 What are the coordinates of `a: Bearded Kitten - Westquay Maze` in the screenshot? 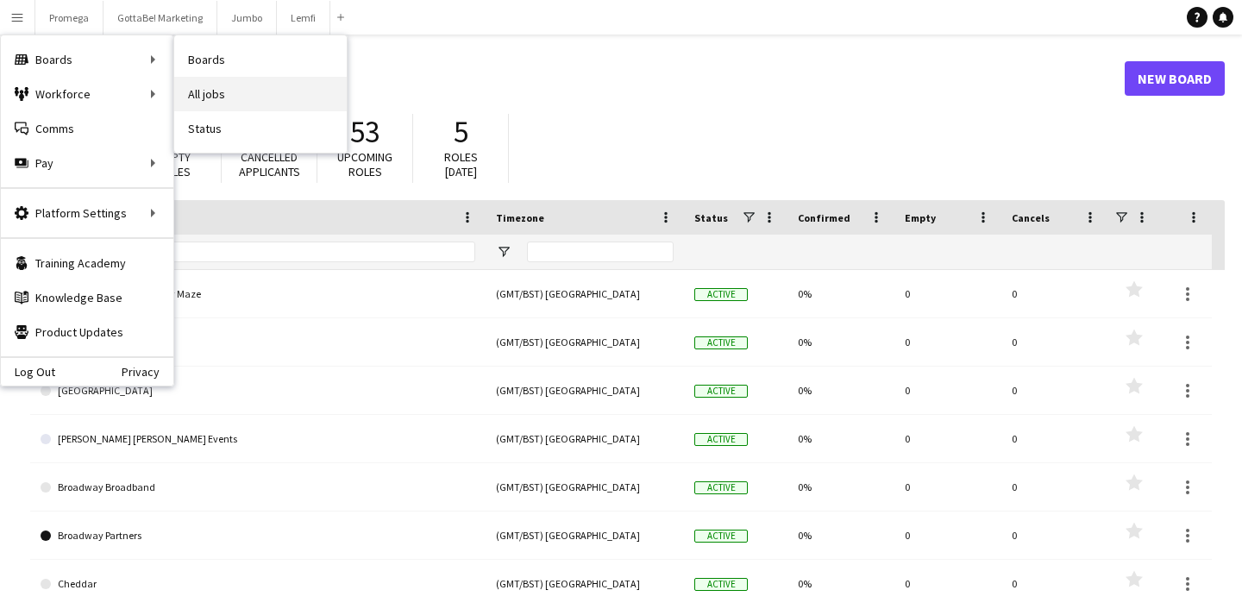 It's located at (258, 294).